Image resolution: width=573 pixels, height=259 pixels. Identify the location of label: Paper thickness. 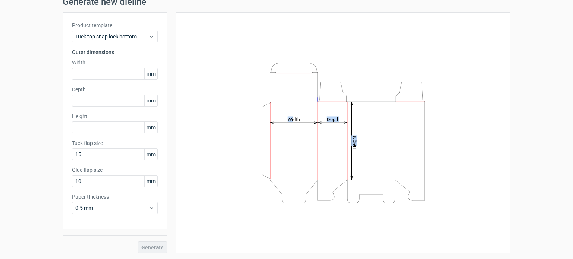
(115, 197).